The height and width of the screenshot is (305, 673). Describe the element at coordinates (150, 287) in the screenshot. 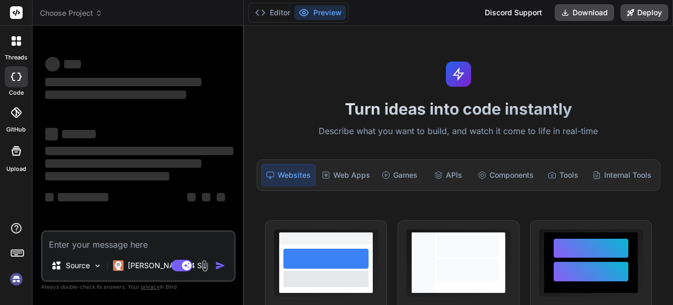

I see `span: privacy` at that location.